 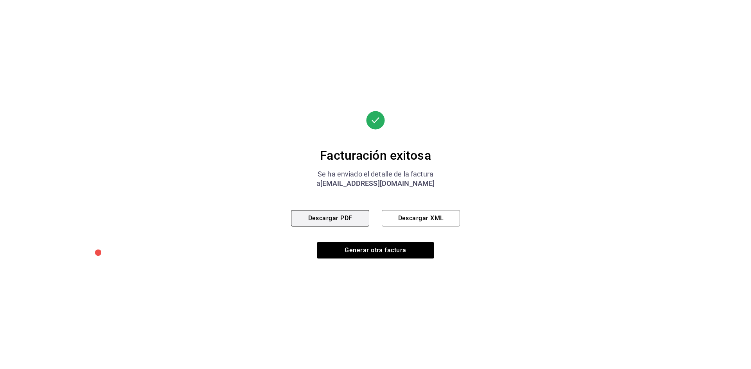 What do you see at coordinates (330, 219) in the screenshot?
I see `button: Descargar PDF` at bounding box center [330, 219].